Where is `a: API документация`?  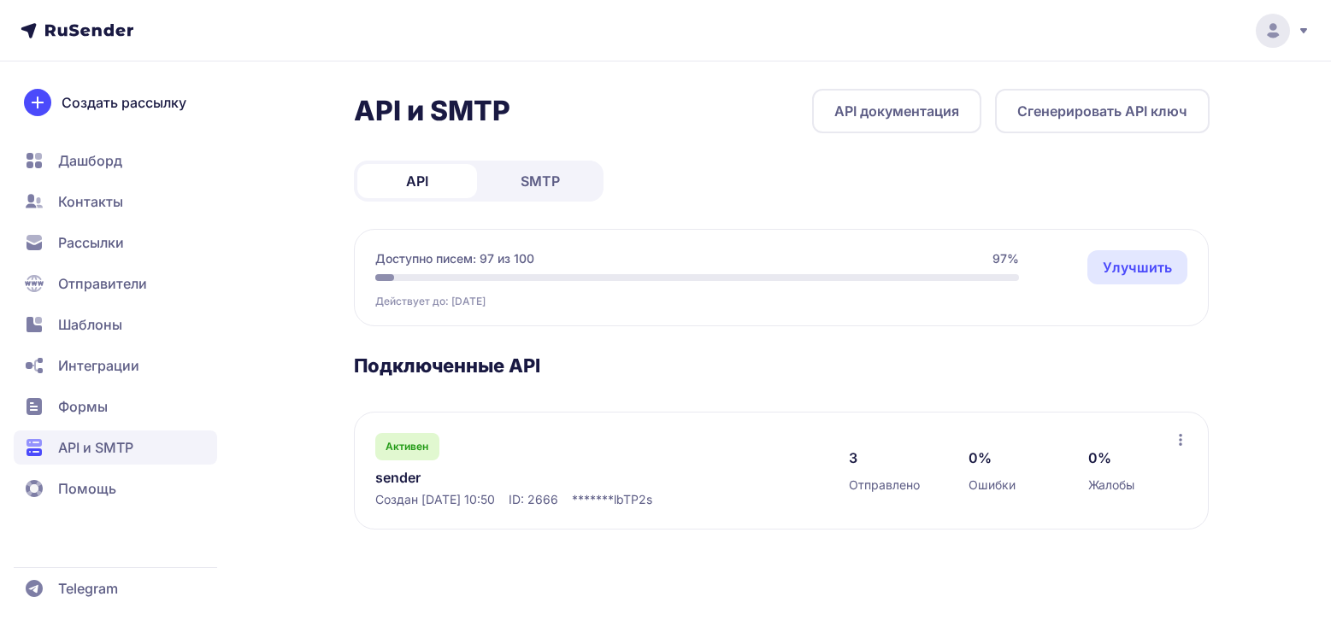
a: API документация is located at coordinates (897, 111).